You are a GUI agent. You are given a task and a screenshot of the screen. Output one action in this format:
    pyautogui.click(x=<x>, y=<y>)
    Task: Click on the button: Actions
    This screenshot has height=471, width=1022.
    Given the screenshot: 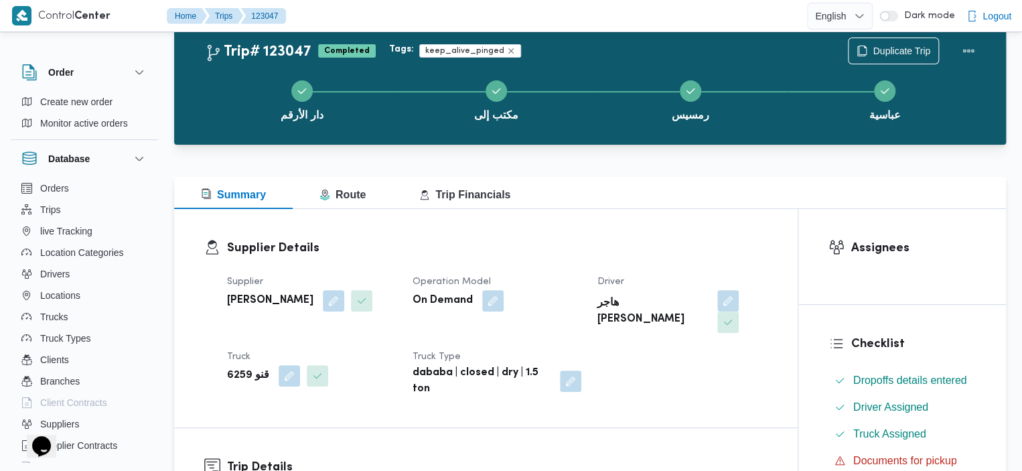 What is the action you would take?
    pyautogui.click(x=968, y=51)
    